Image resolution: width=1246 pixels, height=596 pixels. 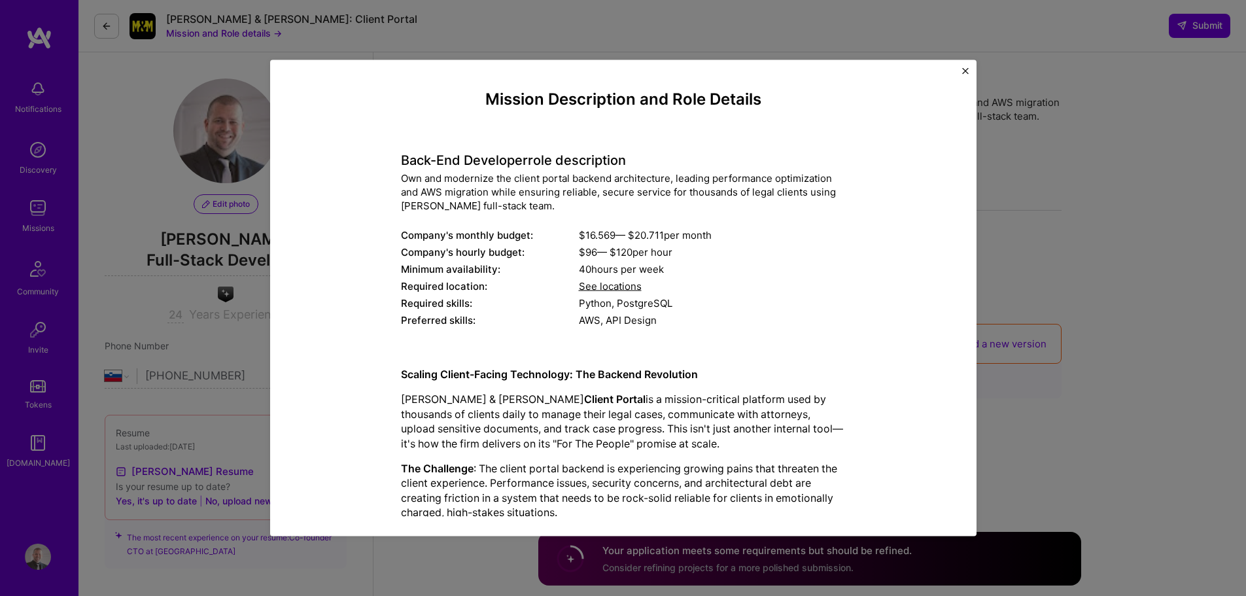 What do you see at coordinates (615, 399) in the screenshot?
I see `strong: Client Portal` at bounding box center [615, 399].